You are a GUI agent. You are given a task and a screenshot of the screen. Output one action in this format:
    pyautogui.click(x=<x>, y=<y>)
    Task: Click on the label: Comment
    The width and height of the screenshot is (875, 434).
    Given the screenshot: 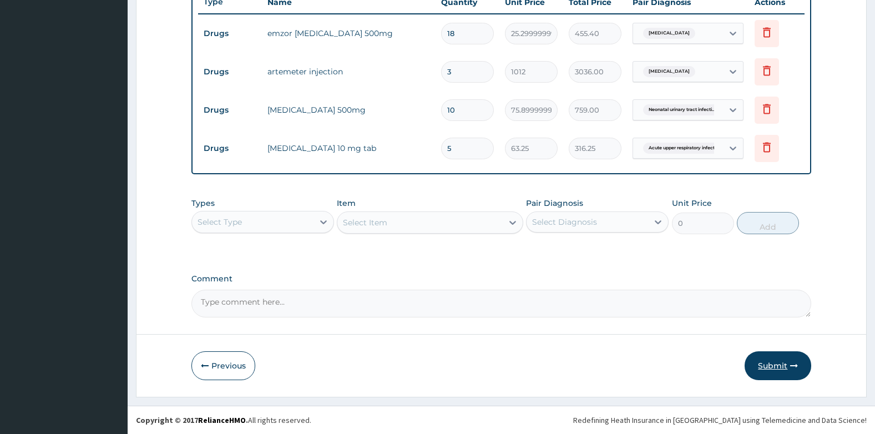 What is the action you would take?
    pyautogui.click(x=501, y=278)
    